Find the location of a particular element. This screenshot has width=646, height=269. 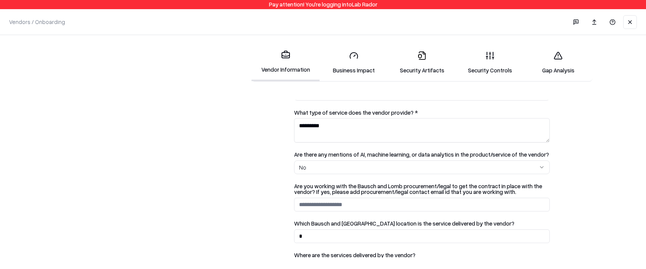

label: What type of service does the vendor provide? * is located at coordinates (422, 112).